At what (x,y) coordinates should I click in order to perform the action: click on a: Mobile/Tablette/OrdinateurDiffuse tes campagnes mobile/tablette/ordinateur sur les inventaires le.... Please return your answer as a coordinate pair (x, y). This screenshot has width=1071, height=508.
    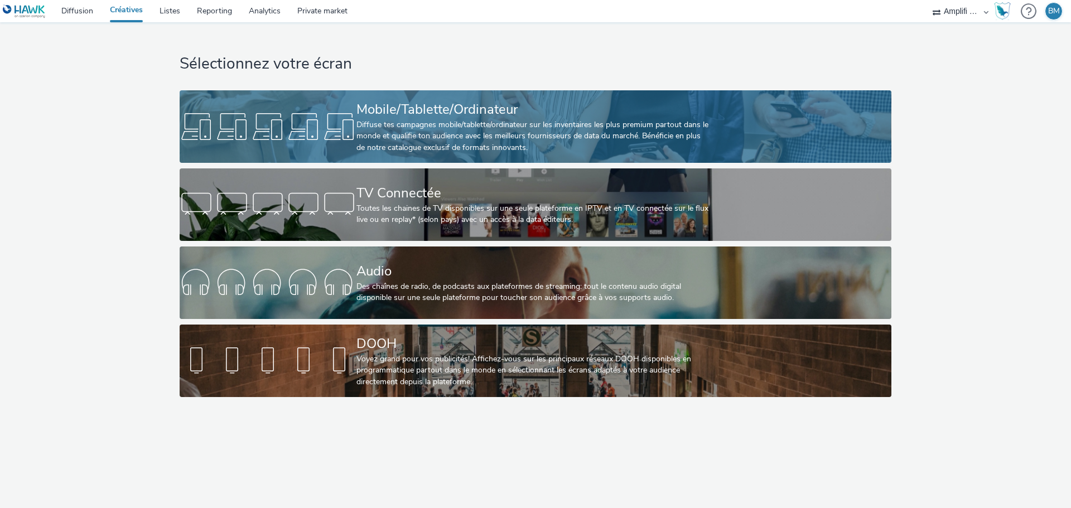
    Looking at the image, I should click on (535, 127).